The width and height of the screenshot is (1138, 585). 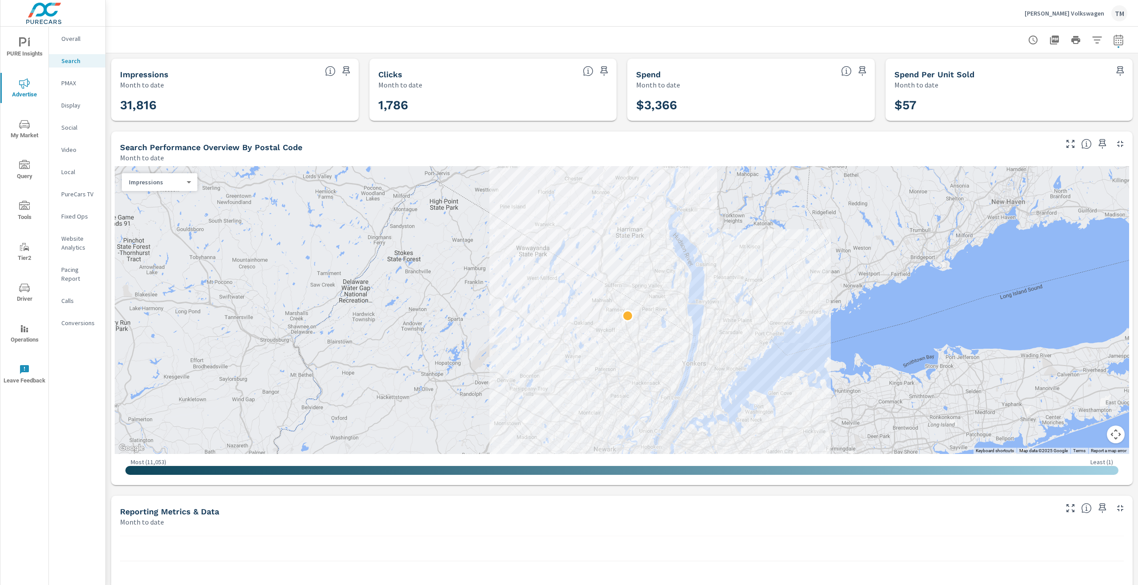 I want to click on p: Display, so click(x=80, y=105).